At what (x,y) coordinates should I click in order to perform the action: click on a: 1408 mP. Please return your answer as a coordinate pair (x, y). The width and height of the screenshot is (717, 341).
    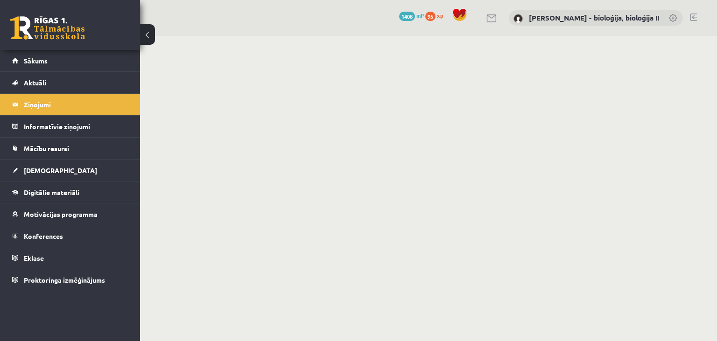
    Looking at the image, I should click on (411, 15).